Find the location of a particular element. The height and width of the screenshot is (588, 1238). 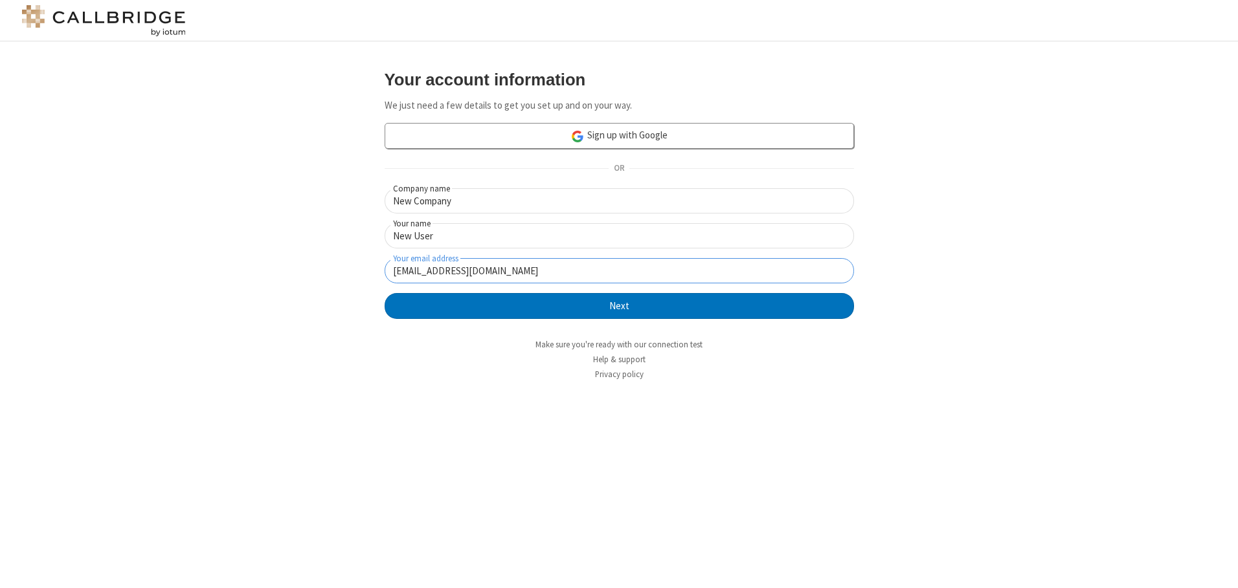

a: Help & support is located at coordinates (619, 359).